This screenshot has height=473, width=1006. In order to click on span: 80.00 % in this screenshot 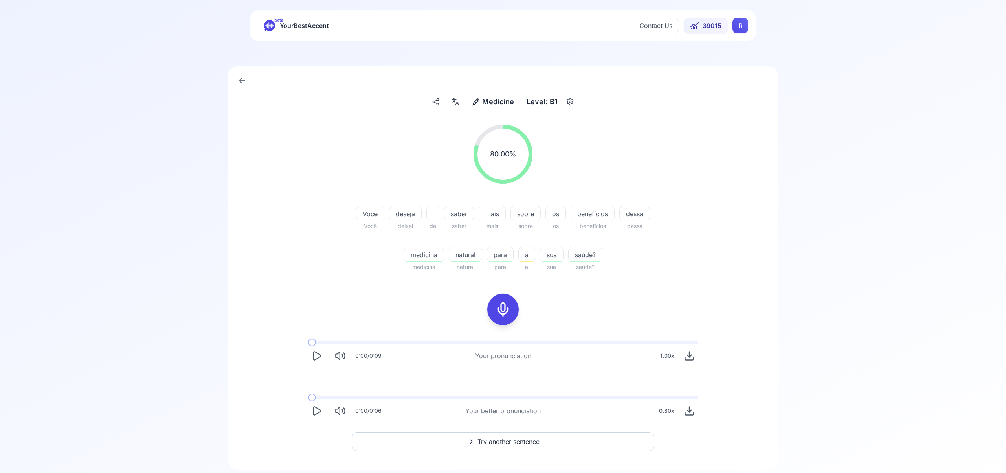, I will do `click(503, 154)`.